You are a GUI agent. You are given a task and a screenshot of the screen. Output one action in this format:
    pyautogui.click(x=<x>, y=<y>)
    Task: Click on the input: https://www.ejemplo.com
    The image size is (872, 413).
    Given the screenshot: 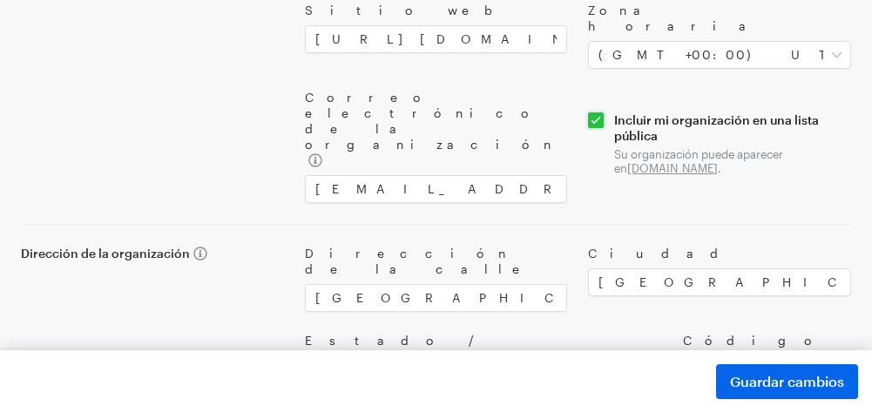 What is the action you would take?
    pyautogui.click(x=437, y=39)
    